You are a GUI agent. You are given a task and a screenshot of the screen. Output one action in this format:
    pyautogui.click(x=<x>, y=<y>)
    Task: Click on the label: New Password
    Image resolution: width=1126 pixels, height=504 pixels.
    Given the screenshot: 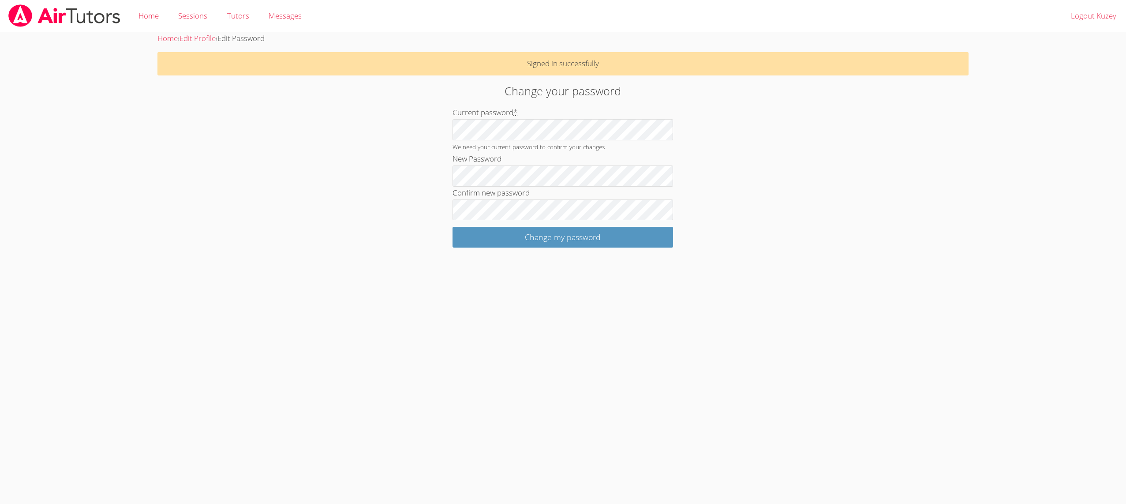 What is the action you would take?
    pyautogui.click(x=477, y=158)
    